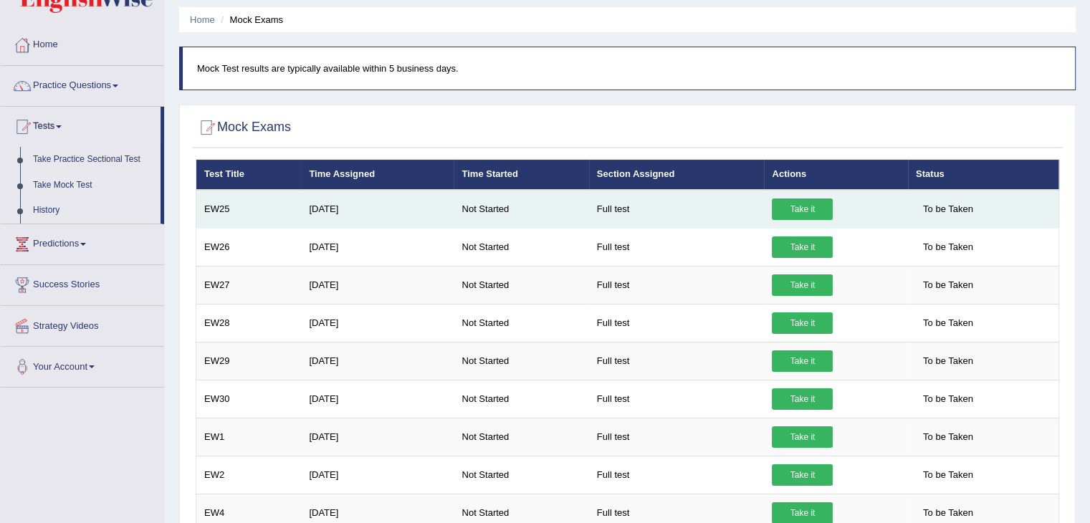 This screenshot has width=1090, height=523. What do you see at coordinates (82, 283) in the screenshot?
I see `a: Success Stories` at bounding box center [82, 283].